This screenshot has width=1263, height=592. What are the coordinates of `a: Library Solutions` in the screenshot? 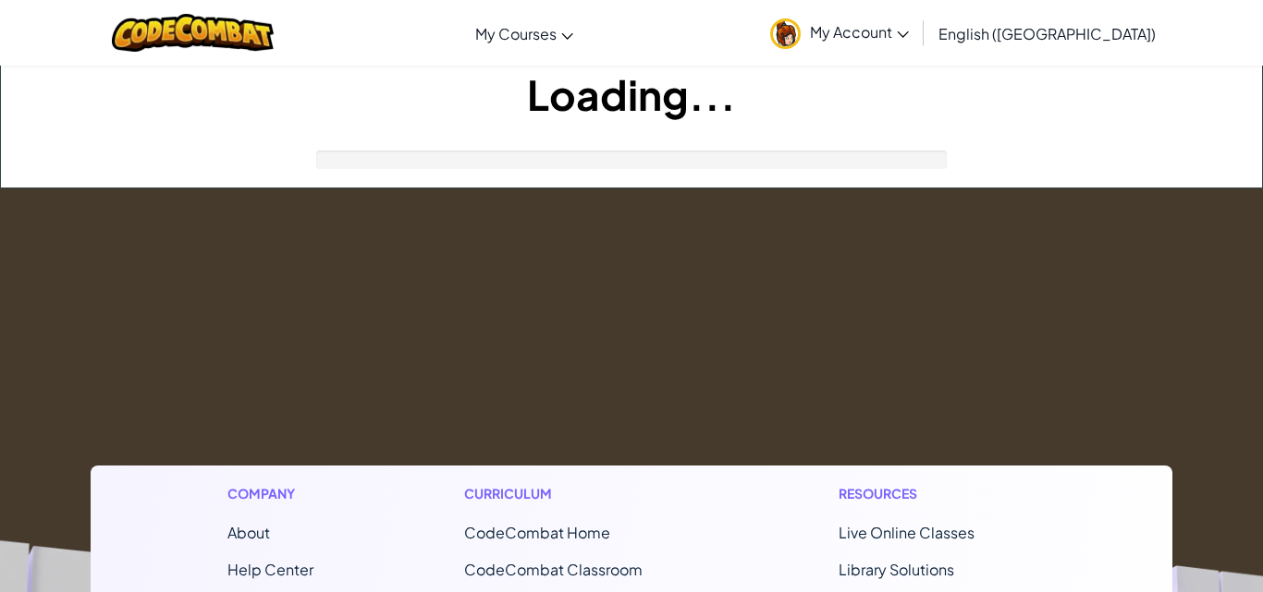 It's located at (896, 569).